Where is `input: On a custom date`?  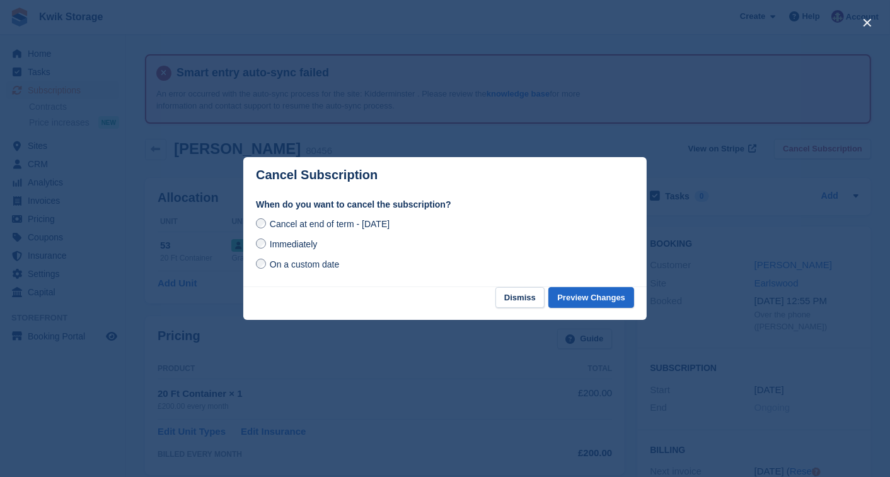
input: On a custom date is located at coordinates (261, 264).